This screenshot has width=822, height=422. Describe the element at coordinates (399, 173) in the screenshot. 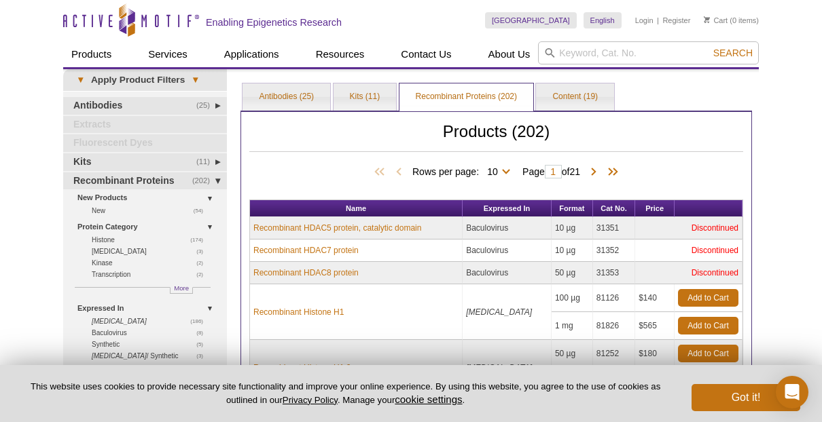

I see `span: Previous Page` at that location.